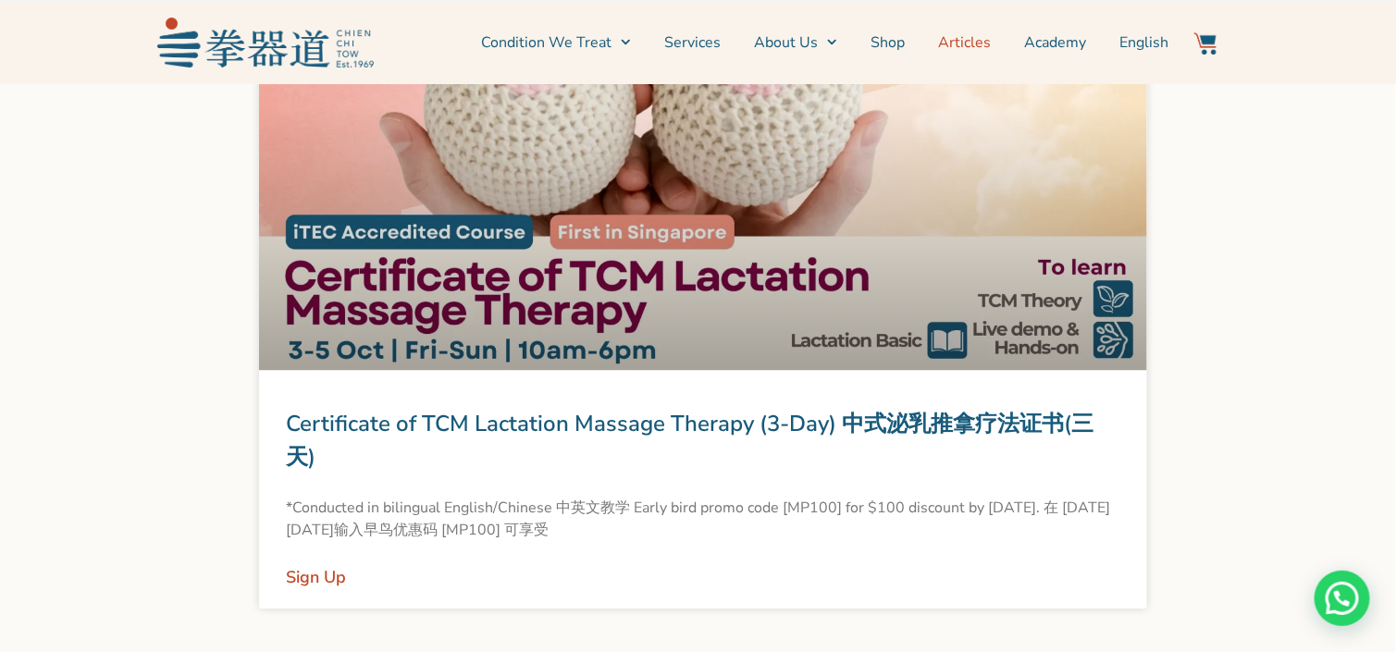 This screenshot has height=652, width=1396. What do you see at coordinates (887, 43) in the screenshot?
I see `a: Shop` at bounding box center [887, 43].